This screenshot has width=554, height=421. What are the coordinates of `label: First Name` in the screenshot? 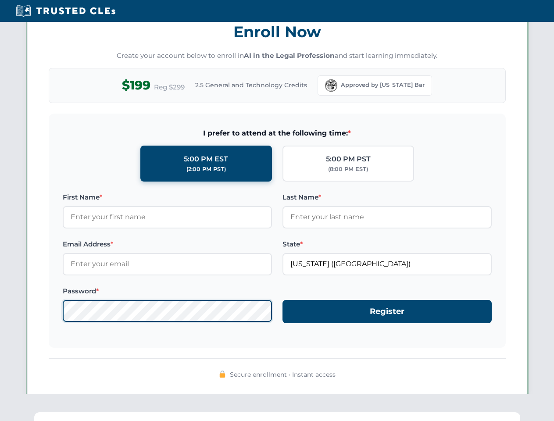 It's located at (167, 197).